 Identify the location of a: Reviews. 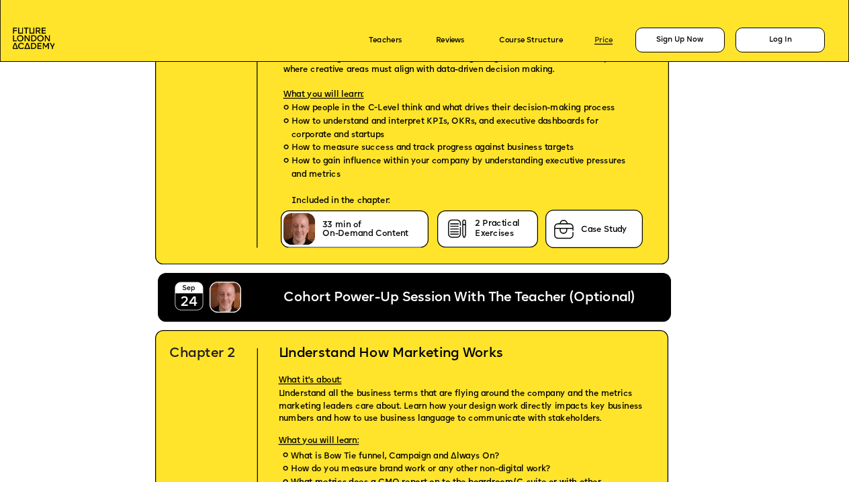
(450, 40).